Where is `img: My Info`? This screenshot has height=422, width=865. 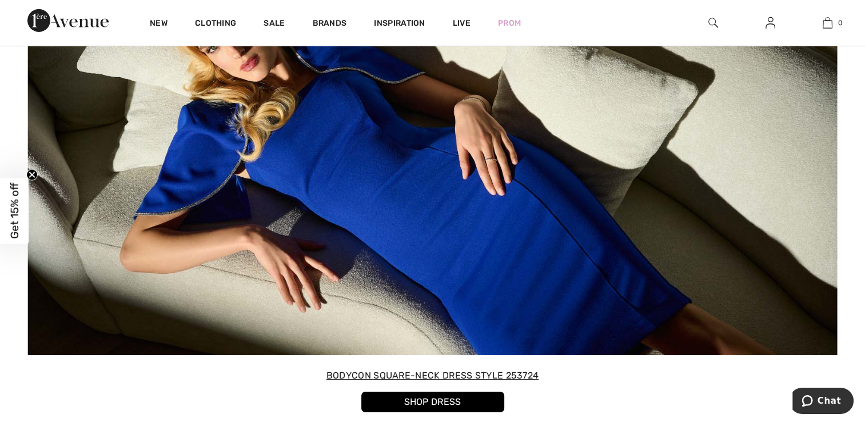
img: My Info is located at coordinates (770, 23).